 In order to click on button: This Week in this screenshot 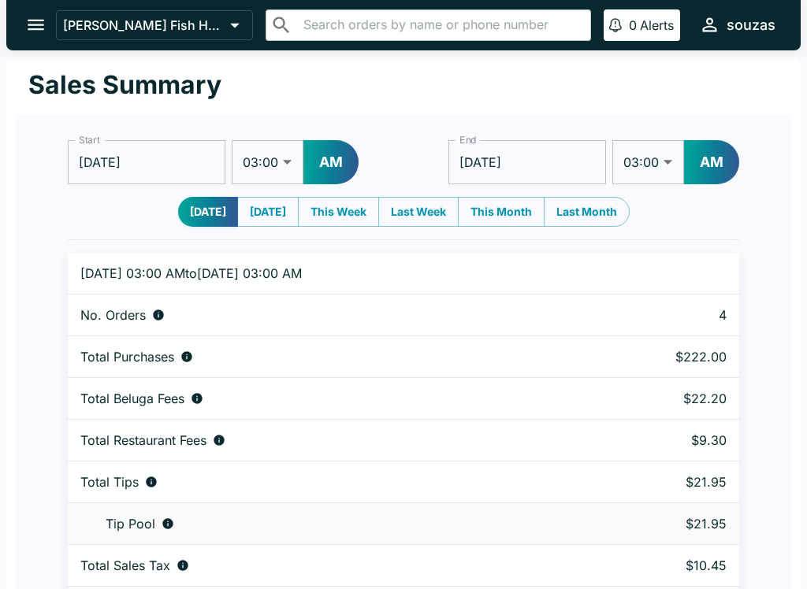, I will do `click(338, 212)`.